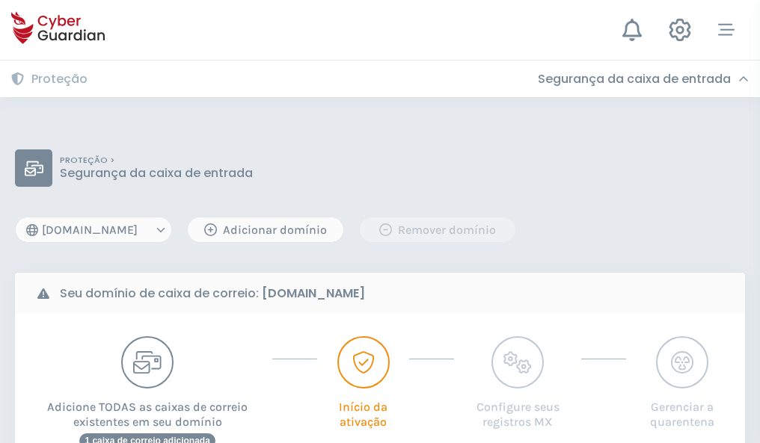 The width and height of the screenshot is (760, 443). What do you see at coordinates (438, 230) in the screenshot?
I see `div: Remover domínio` at bounding box center [438, 230].